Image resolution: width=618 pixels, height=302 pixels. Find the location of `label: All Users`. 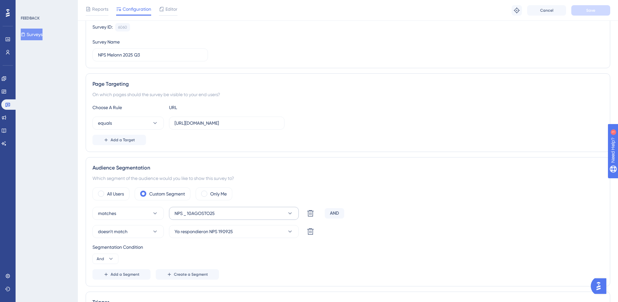

label: All Users is located at coordinates (115, 194).